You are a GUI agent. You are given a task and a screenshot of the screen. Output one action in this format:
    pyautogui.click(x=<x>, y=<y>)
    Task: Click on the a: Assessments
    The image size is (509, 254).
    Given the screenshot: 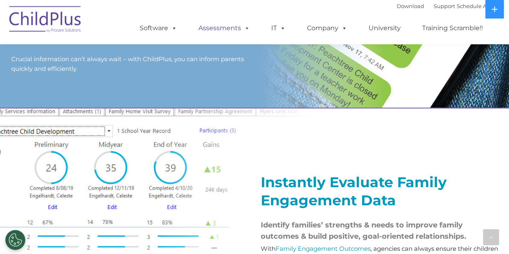 What is the action you would take?
    pyautogui.click(x=224, y=28)
    